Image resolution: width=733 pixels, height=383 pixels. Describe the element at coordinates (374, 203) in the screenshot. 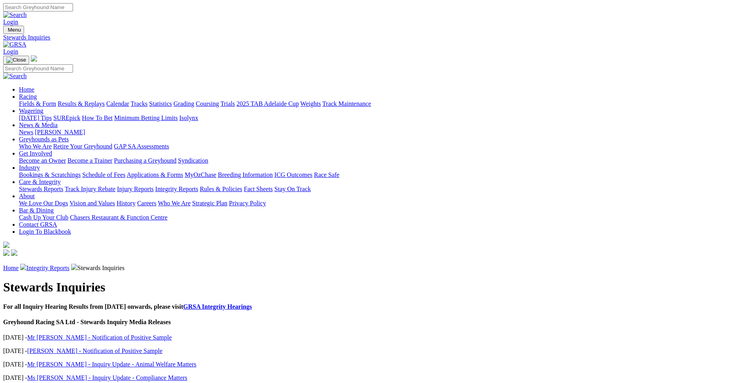

I see `div: About` at that location.